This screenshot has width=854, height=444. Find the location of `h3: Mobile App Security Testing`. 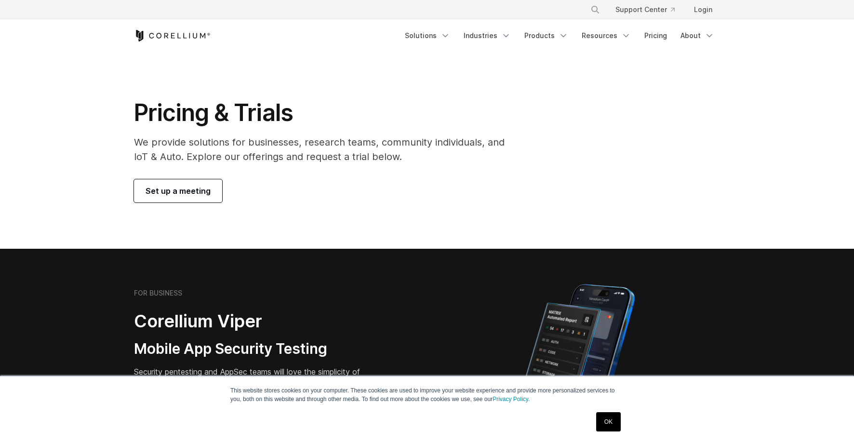

h3: Mobile App Security Testing is located at coordinates (257, 349).